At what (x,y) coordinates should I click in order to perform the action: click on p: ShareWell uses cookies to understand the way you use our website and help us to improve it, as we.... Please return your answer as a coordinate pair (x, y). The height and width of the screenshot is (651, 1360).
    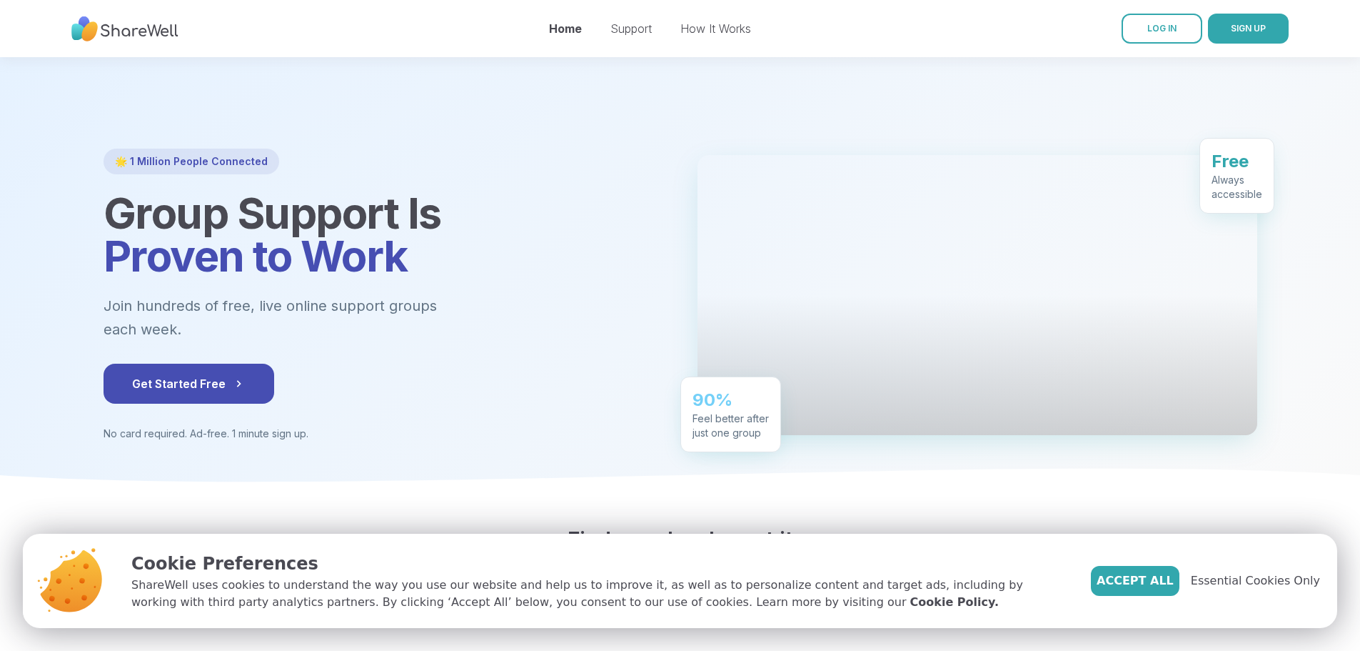
    Looking at the image, I should click on (600, 593).